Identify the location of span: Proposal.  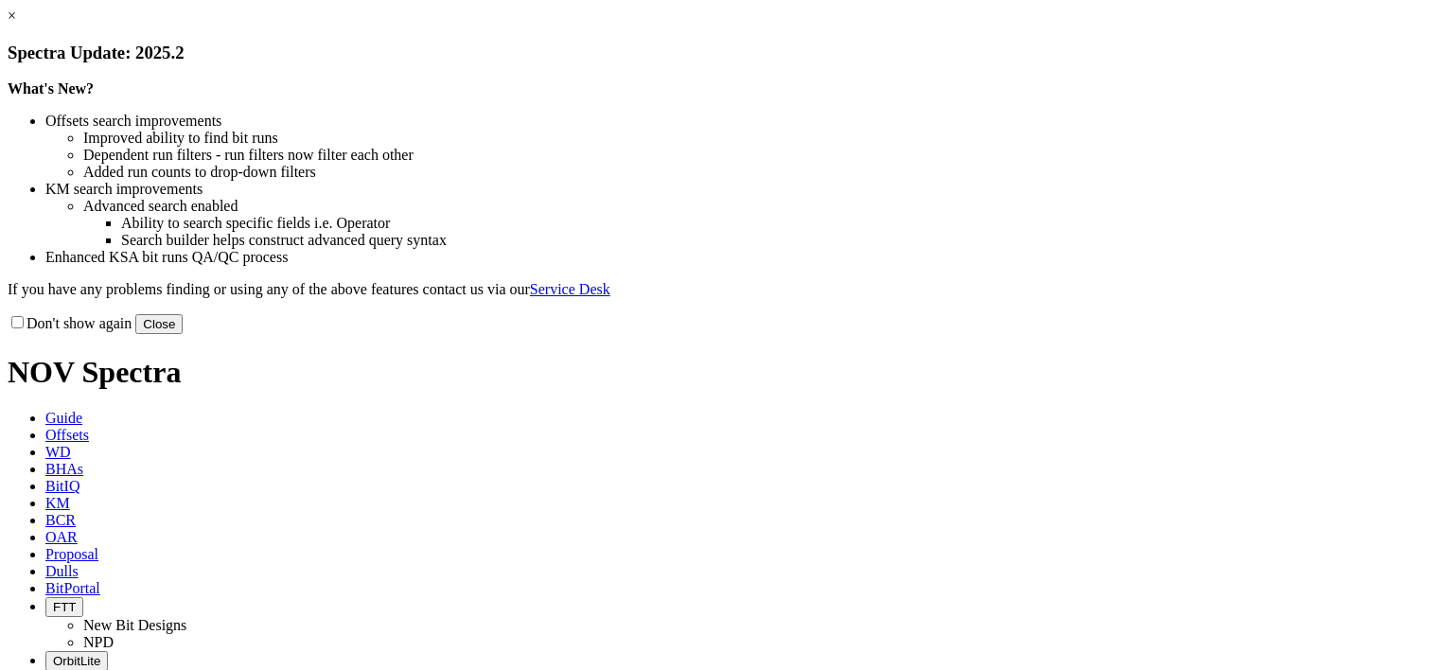
(72, 554).